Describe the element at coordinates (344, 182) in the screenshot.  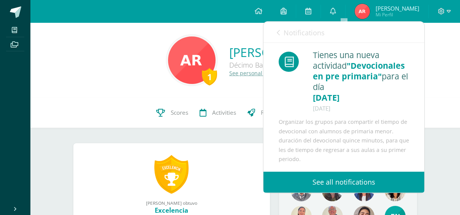
I see `a: See all notifications` at that location.